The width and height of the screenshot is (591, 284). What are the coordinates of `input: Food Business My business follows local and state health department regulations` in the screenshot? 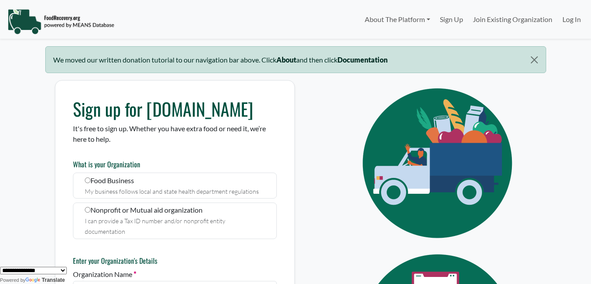 It's located at (87, 180).